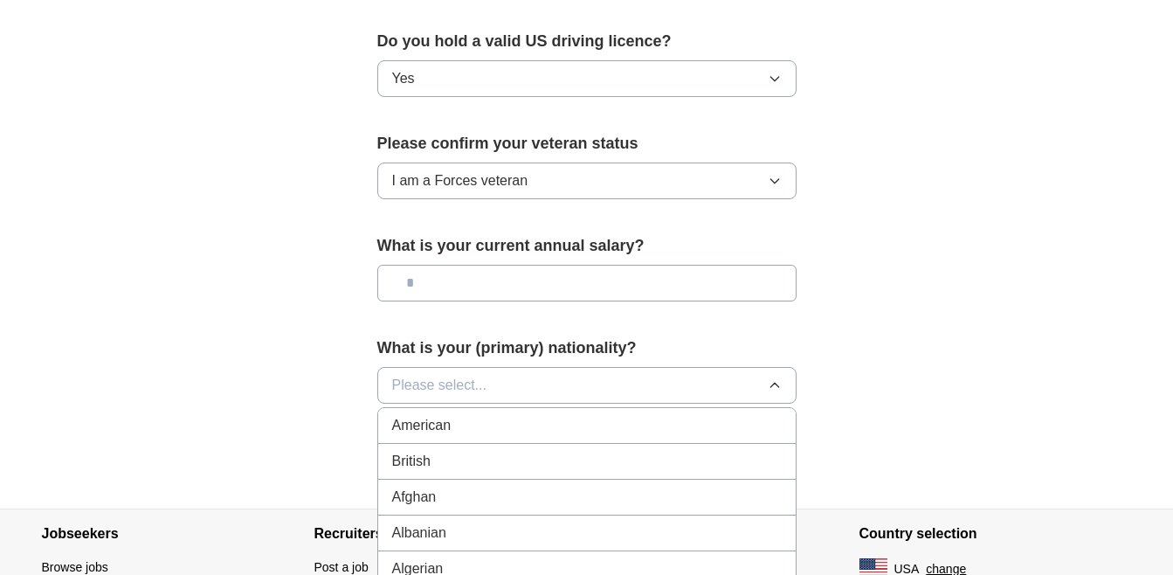 The height and width of the screenshot is (575, 1173). Describe the element at coordinates (587, 181) in the screenshot. I see `button: I am a Forces veteran` at that location.